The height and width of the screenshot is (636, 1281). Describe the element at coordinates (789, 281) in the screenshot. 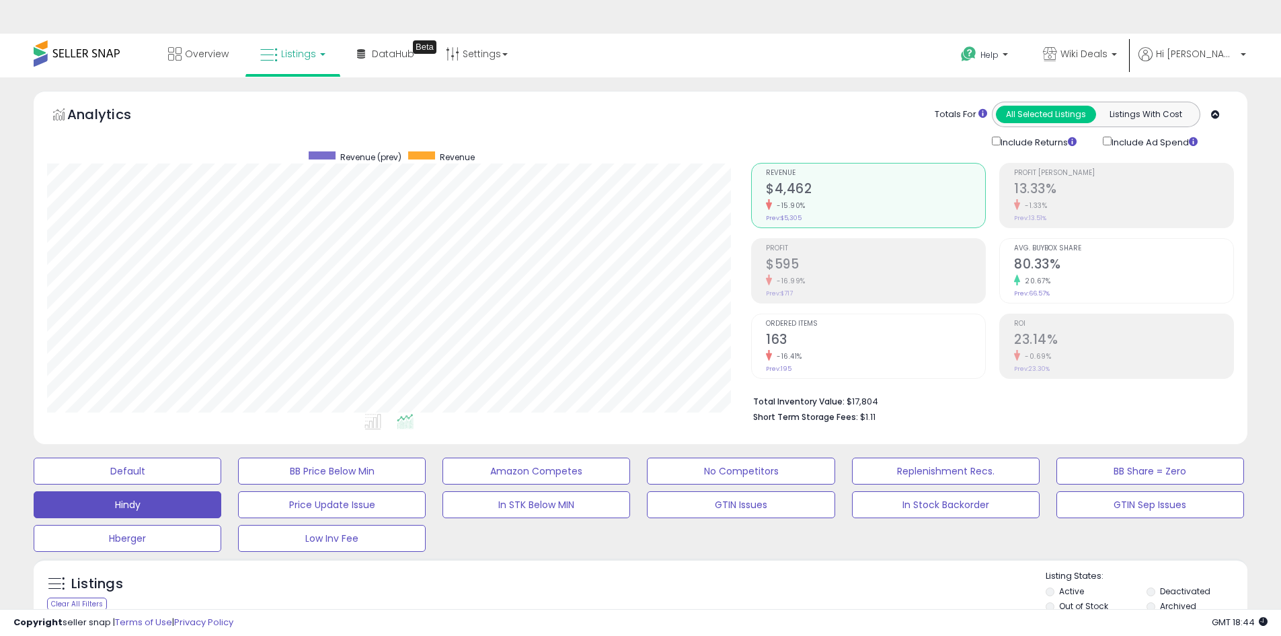

I see `small: -16.99%` at that location.